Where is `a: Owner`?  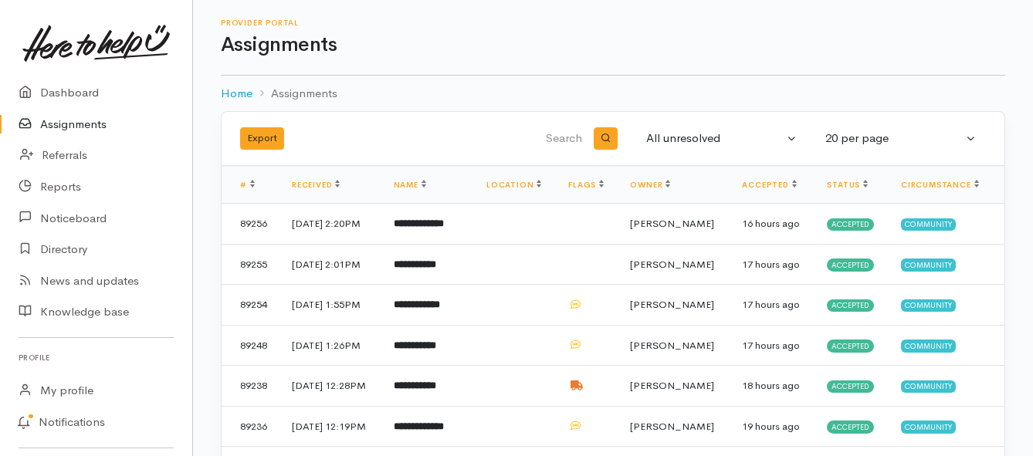 a: Owner is located at coordinates (650, 185).